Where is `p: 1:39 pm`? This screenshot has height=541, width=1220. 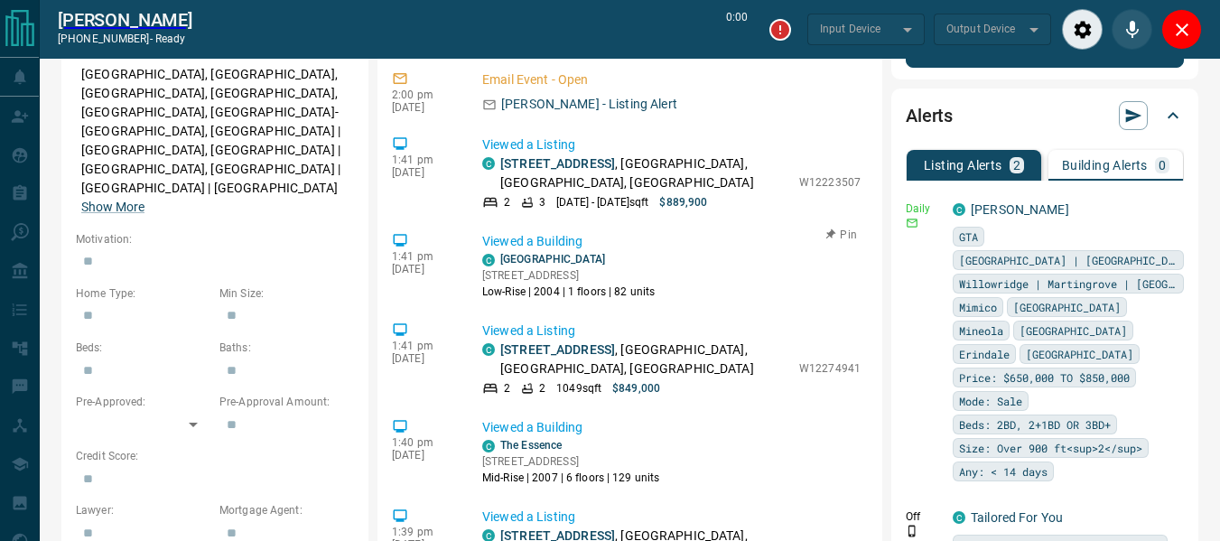
p: 1:39 pm is located at coordinates (424, 532).